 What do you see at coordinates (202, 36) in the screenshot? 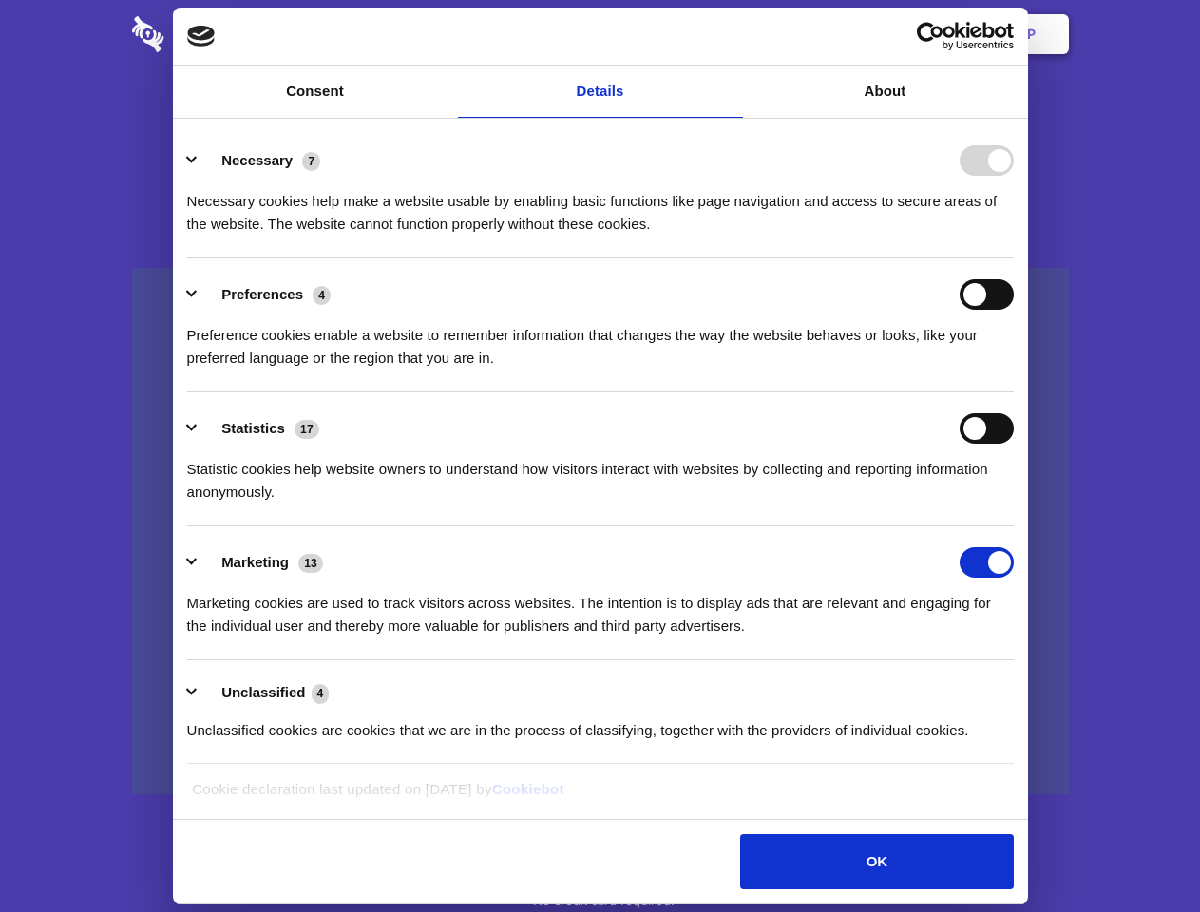
I see `img: logo` at bounding box center [202, 36].